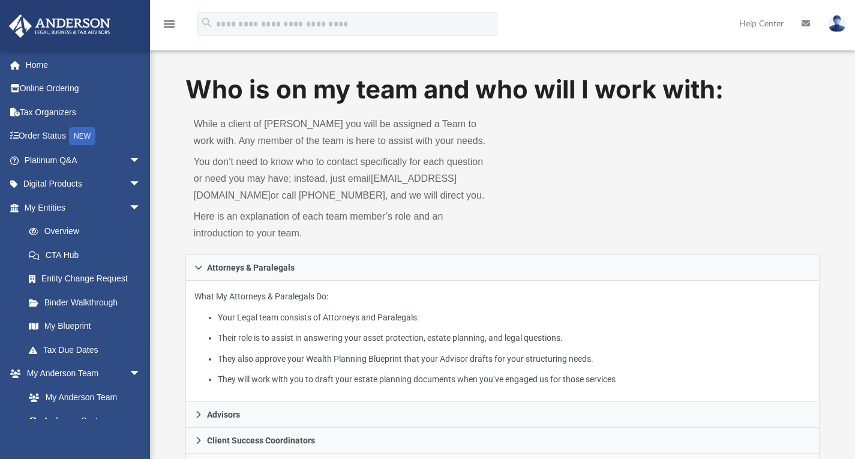 The image size is (855, 459). What do you see at coordinates (83, 160) in the screenshot?
I see `a: Platinum Q&Aarrow_drop_down` at bounding box center [83, 160].